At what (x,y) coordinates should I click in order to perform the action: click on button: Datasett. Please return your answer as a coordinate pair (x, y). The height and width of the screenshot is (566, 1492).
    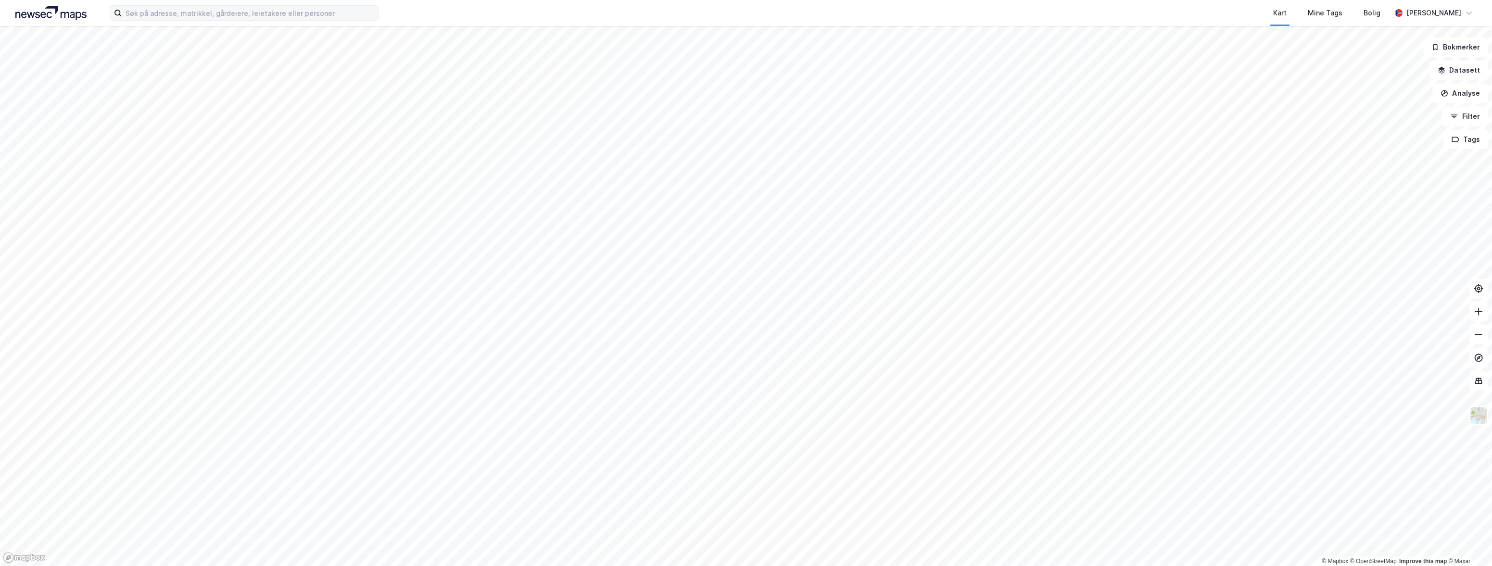
    Looking at the image, I should click on (1459, 70).